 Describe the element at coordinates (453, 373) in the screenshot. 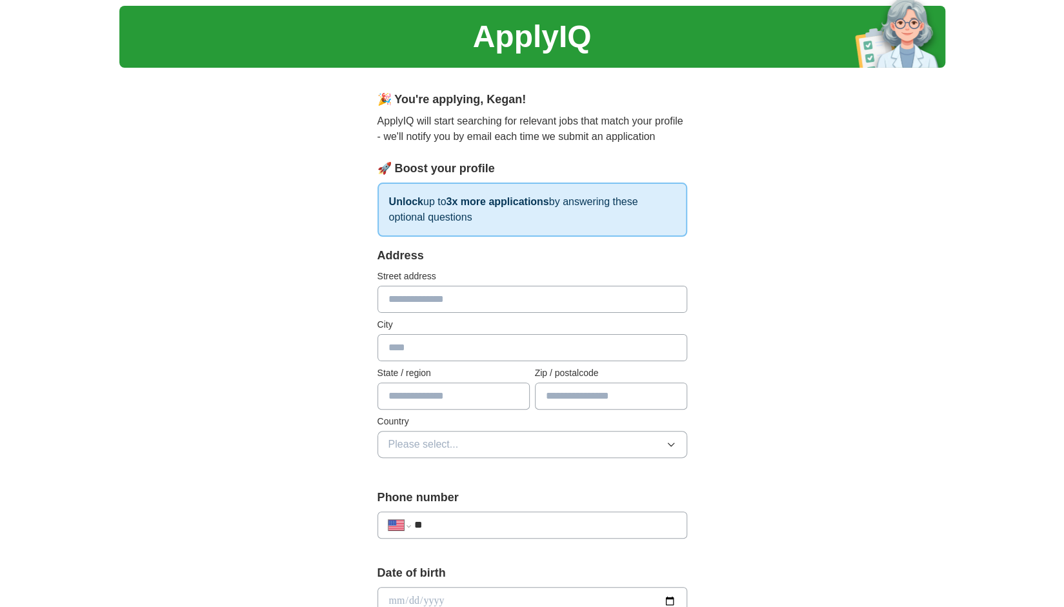

I see `label: State / region` at that location.